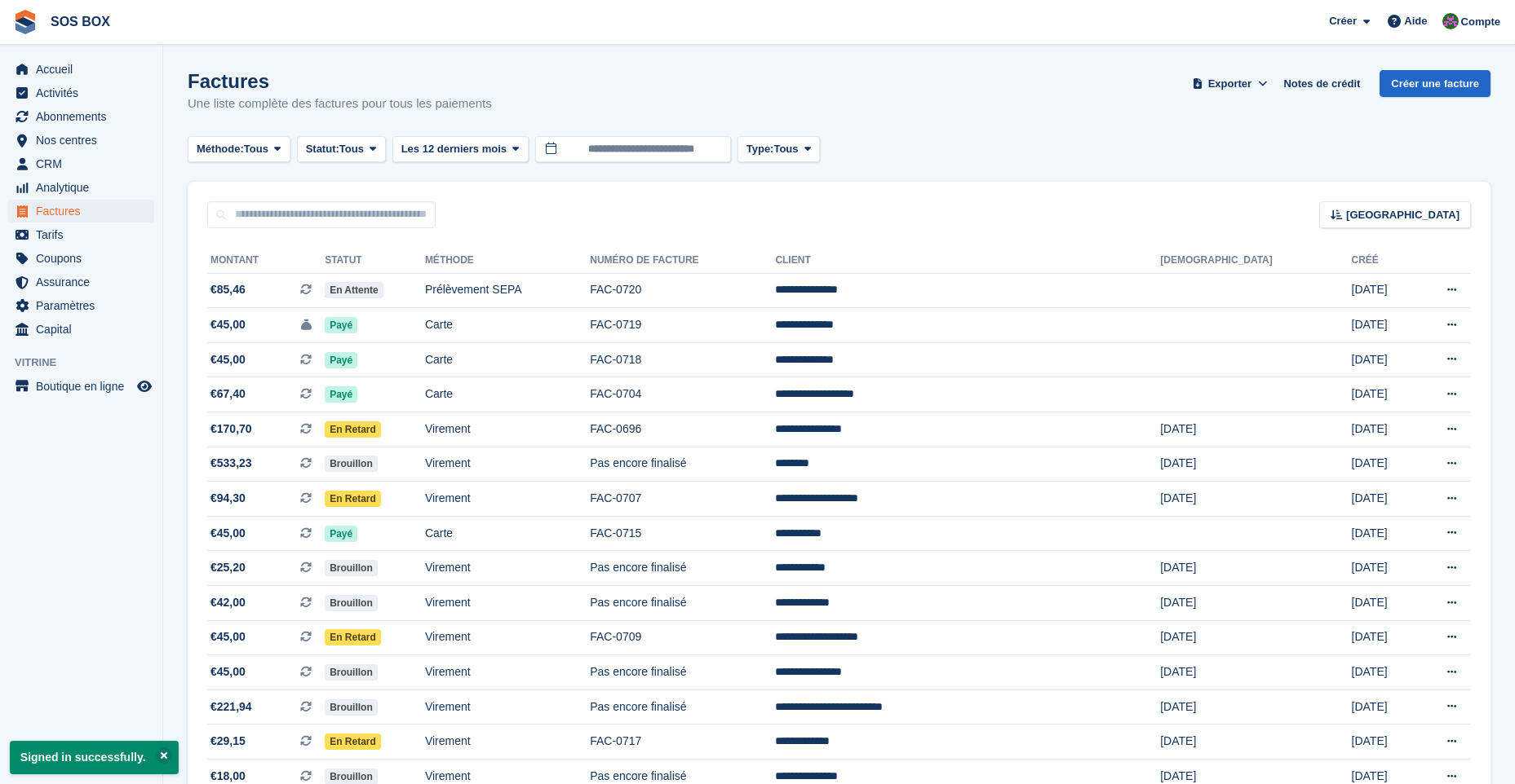 This screenshot has width=1515, height=784. Describe the element at coordinates (231, 429) in the screenshot. I see `span: €170,70` at that location.